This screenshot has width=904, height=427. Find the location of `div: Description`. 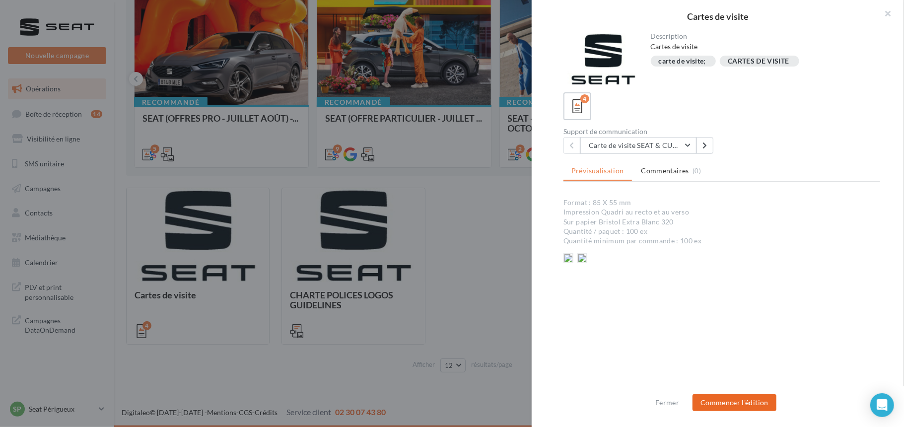

div: Description is located at coordinates (762, 36).